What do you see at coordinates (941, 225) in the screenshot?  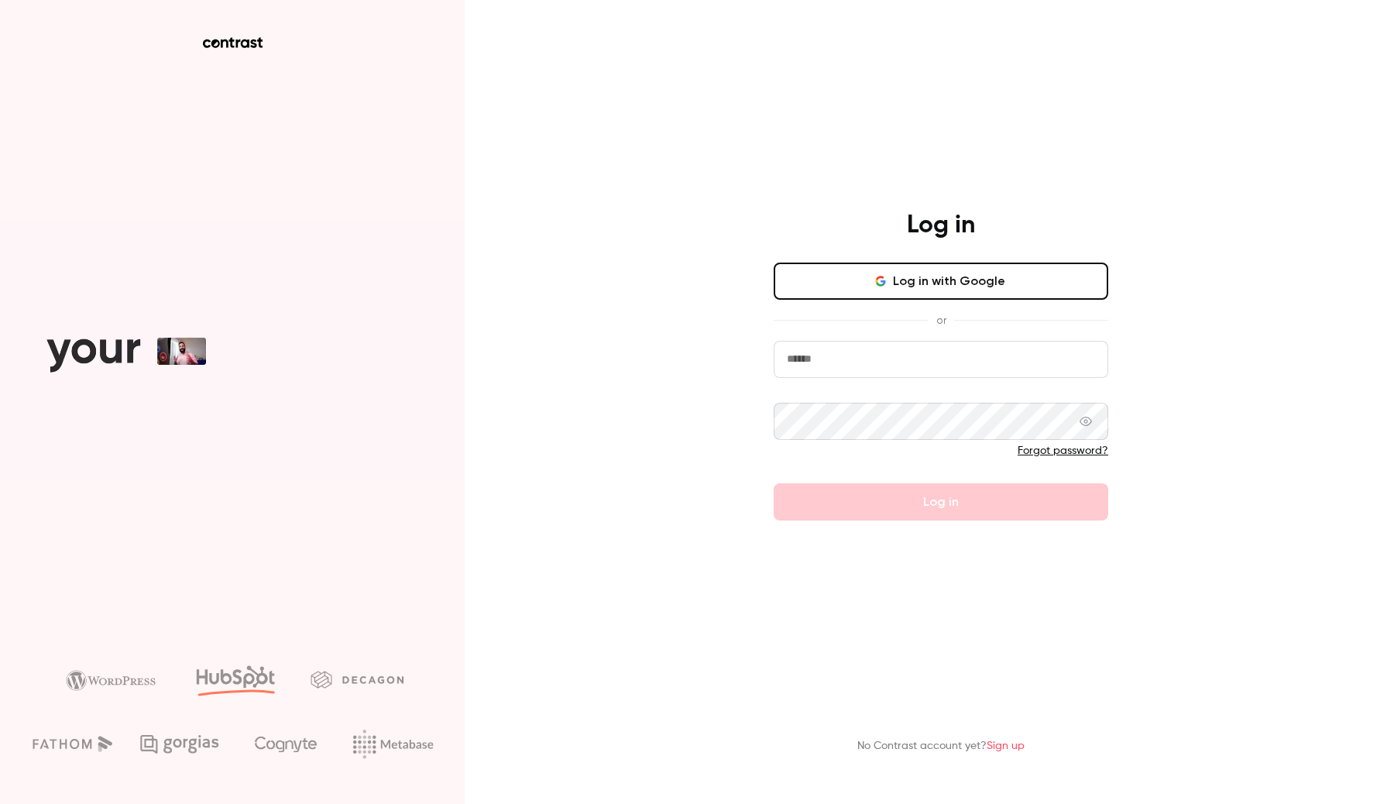 I see `h4: Log in` at bounding box center [941, 225].